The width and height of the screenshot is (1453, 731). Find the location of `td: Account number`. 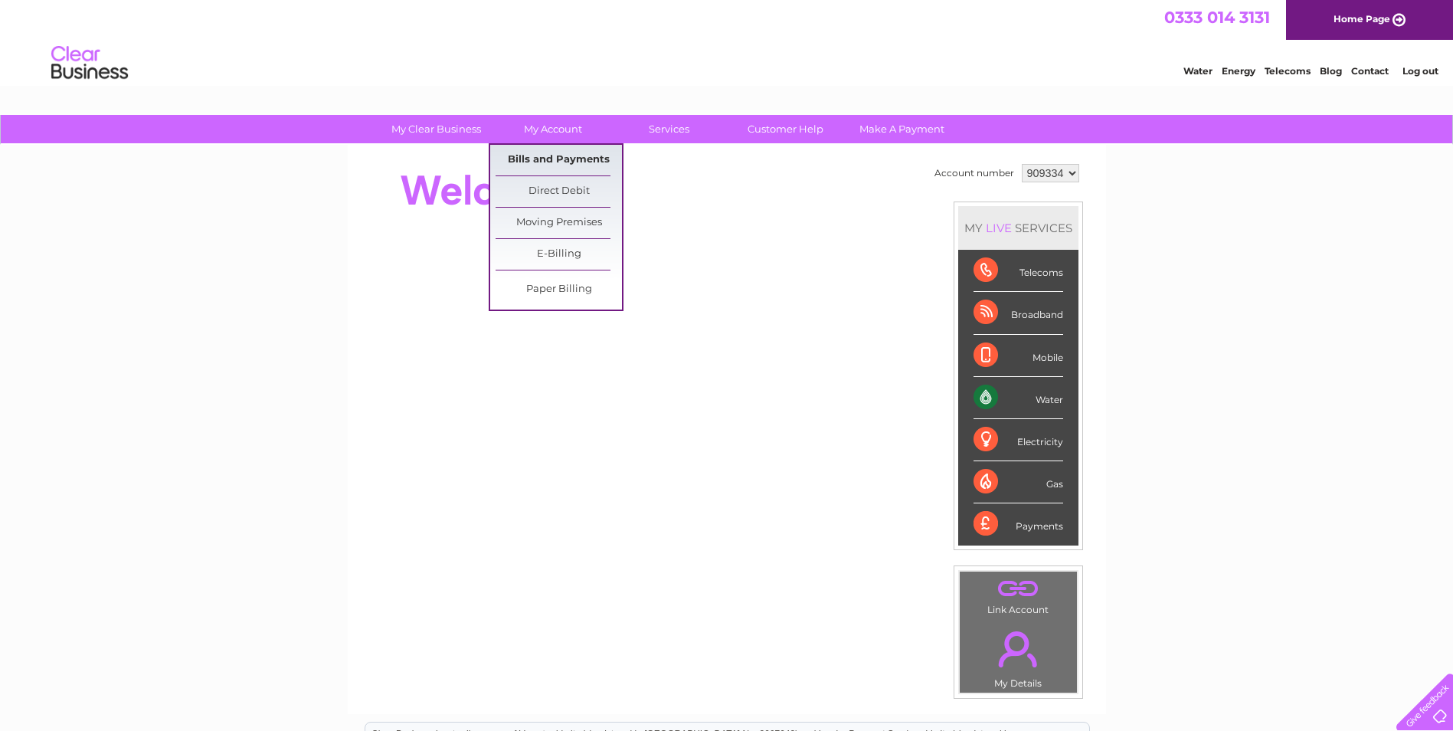

td: Account number is located at coordinates (974, 173).